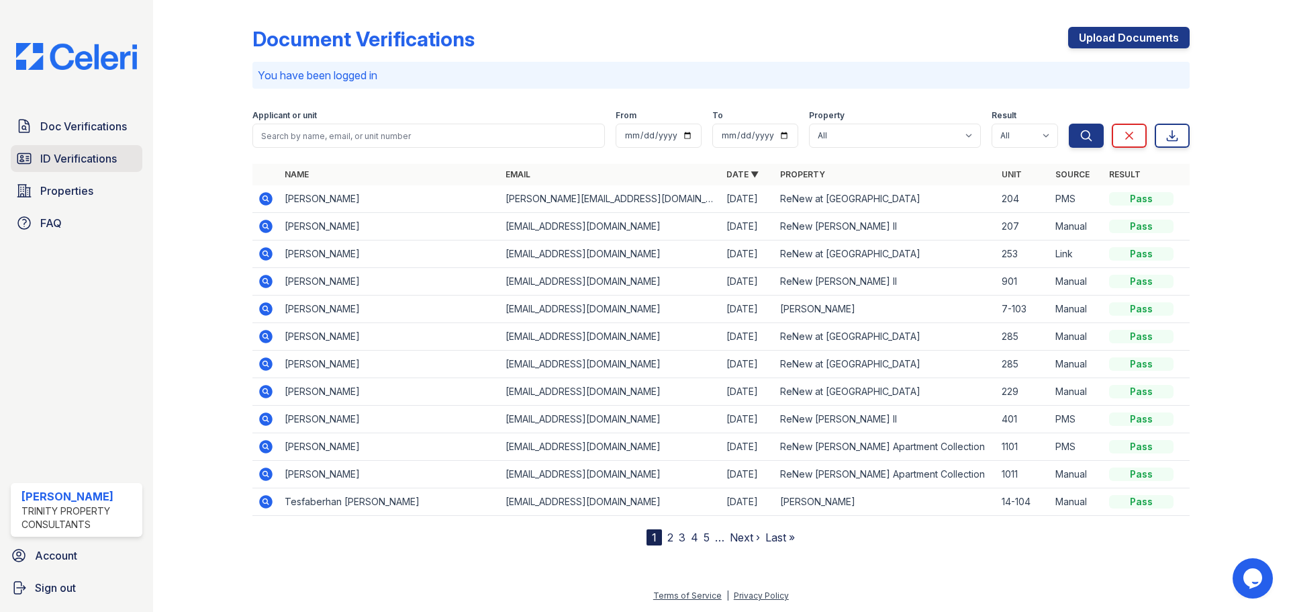 The height and width of the screenshot is (612, 1289). I want to click on a: Properties, so click(77, 191).